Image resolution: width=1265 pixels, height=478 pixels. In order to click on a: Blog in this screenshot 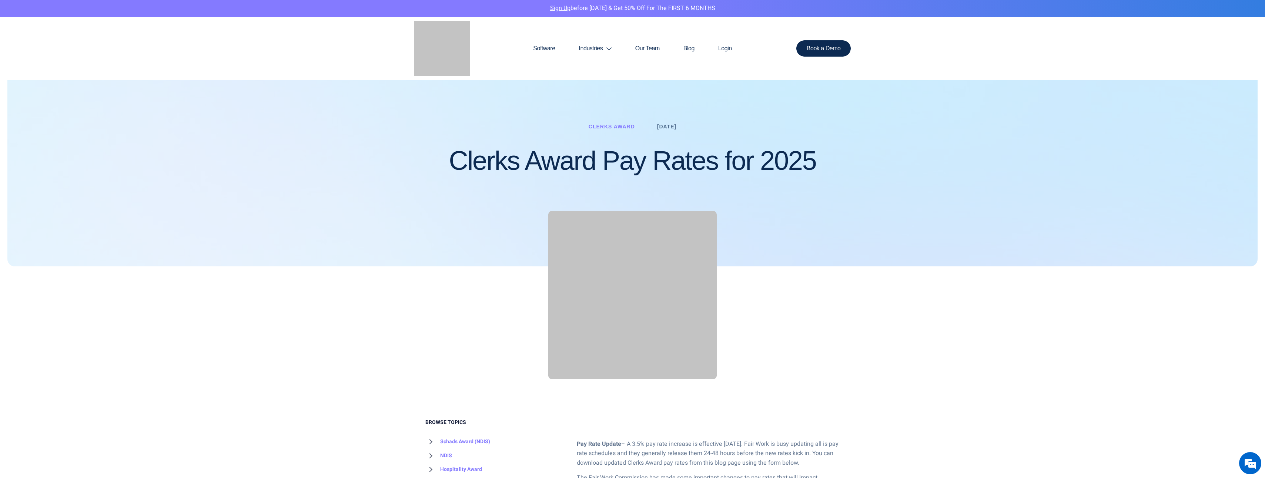, I will do `click(689, 49)`.